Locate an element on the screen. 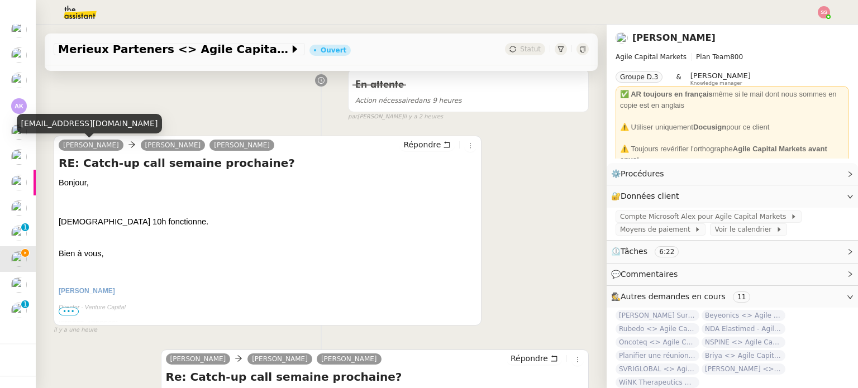 This screenshot has height=388, width=858. span: Plan Team is located at coordinates (713, 57).